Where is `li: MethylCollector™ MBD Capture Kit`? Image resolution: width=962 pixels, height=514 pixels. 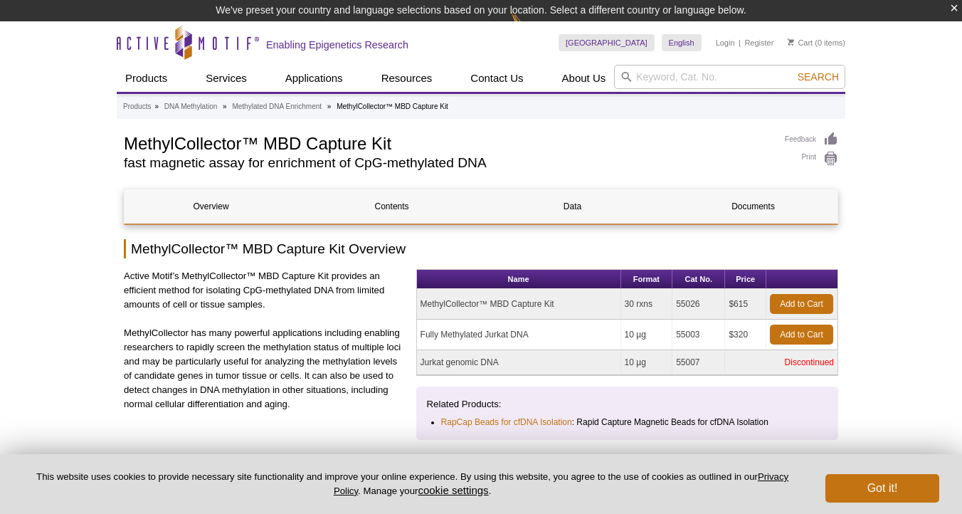 li: MethylCollector™ MBD Capture Kit is located at coordinates (392, 106).